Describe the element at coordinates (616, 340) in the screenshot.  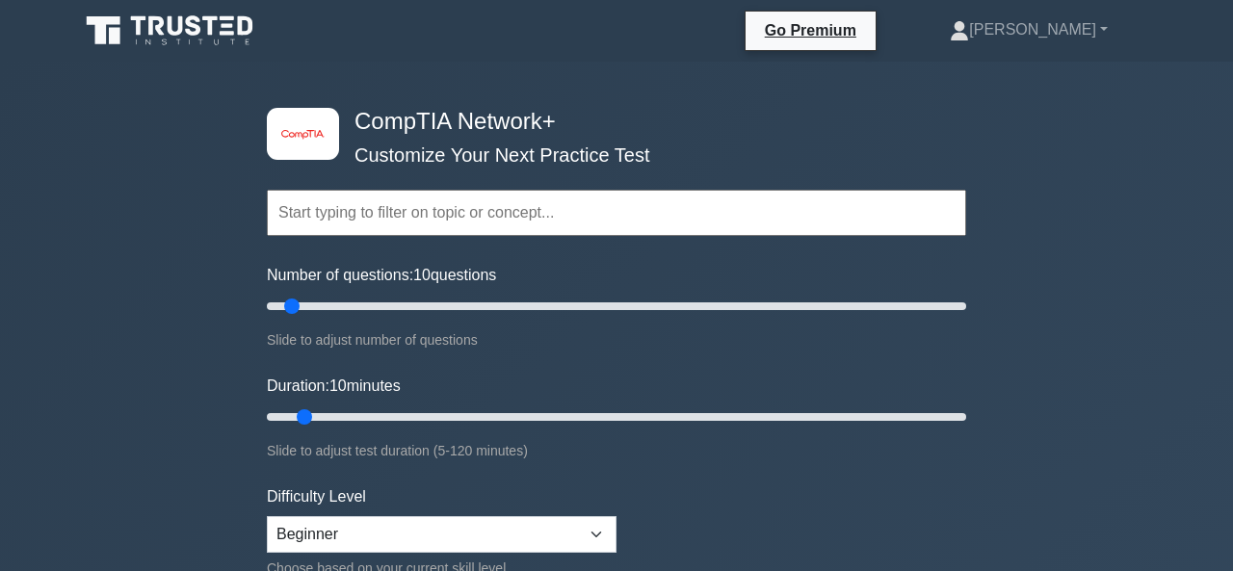
I see `div: Slide to adjust number of questions` at that location.